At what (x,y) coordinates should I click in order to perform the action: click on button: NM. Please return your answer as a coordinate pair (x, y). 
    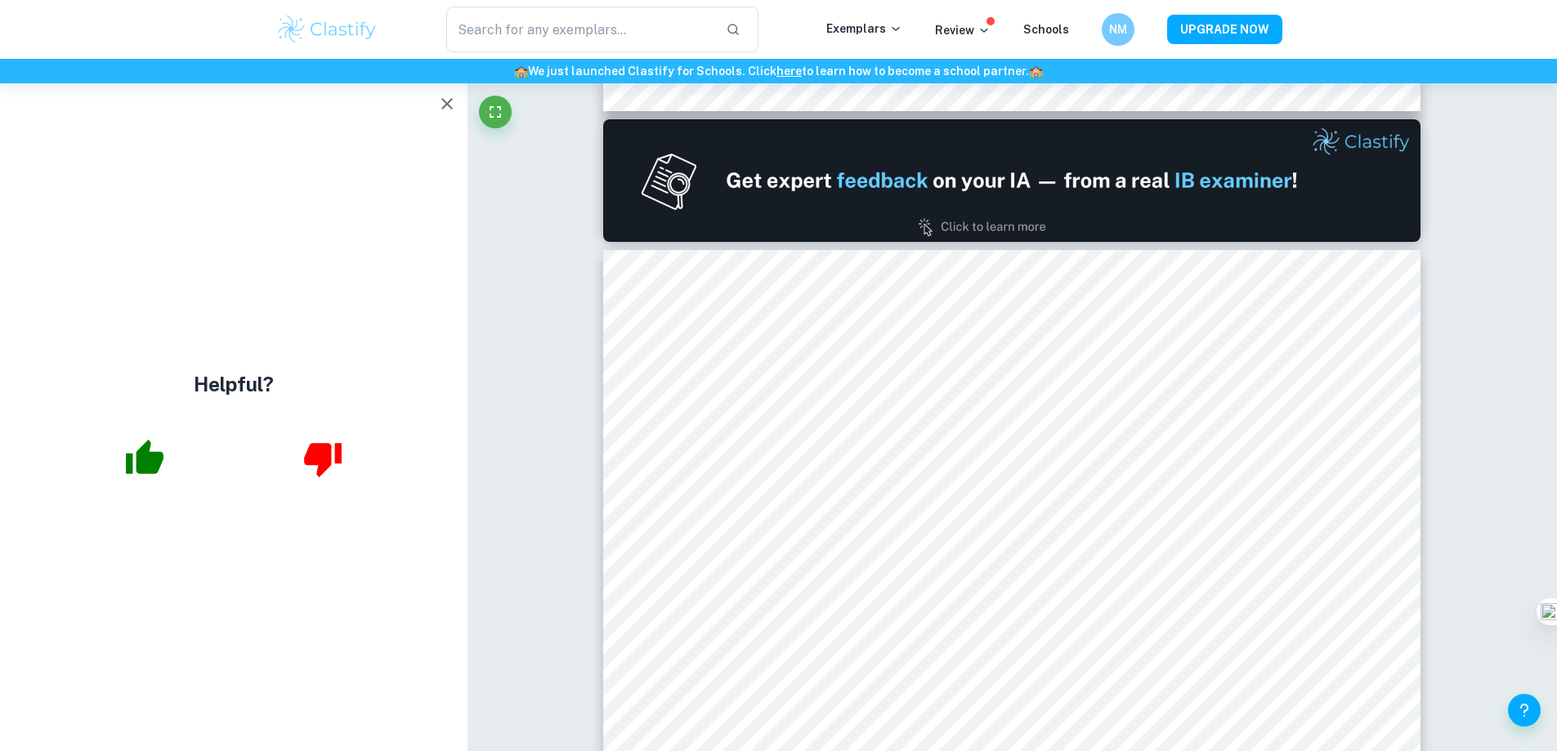
    Looking at the image, I should click on (1118, 29).